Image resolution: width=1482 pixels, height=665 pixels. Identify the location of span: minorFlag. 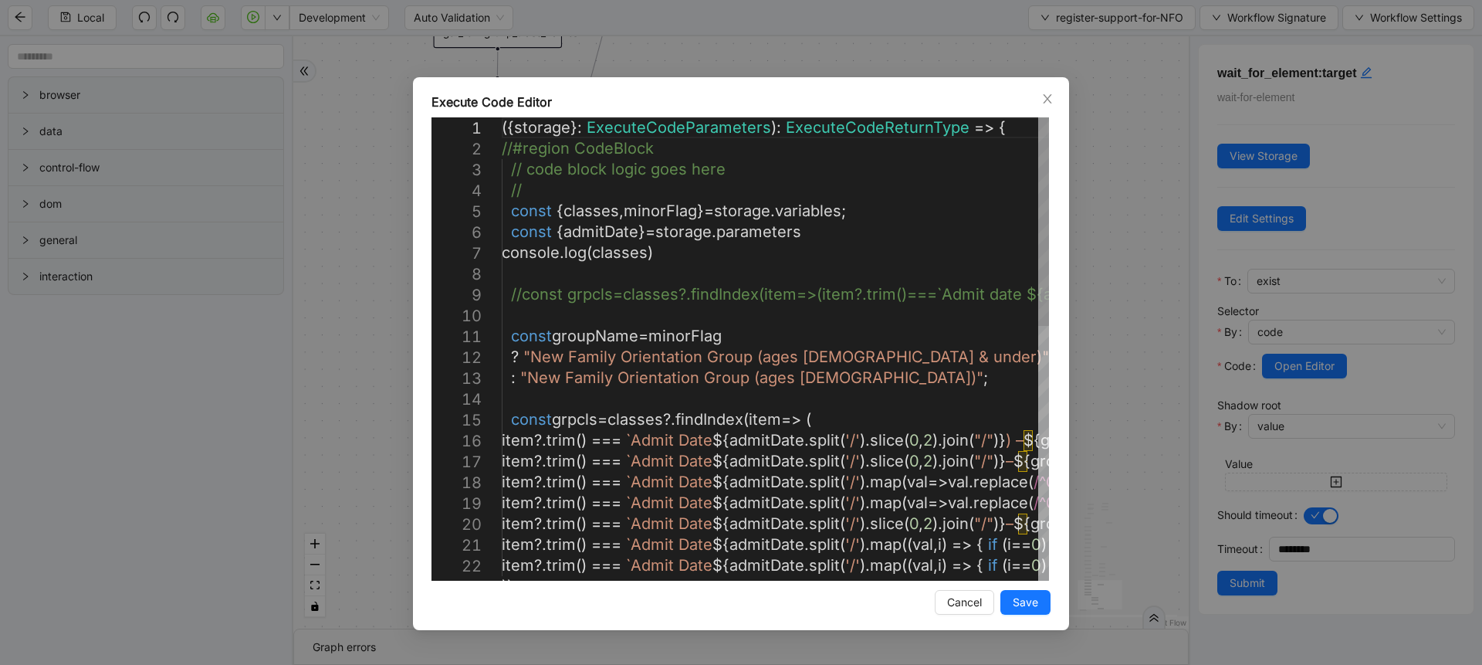
(660, 211).